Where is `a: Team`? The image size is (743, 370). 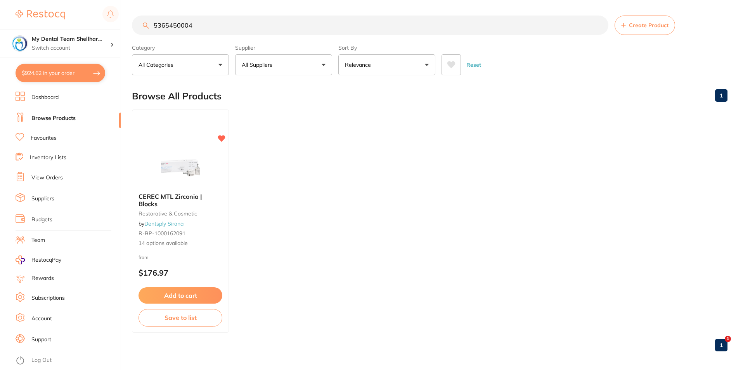 a: Team is located at coordinates (38, 240).